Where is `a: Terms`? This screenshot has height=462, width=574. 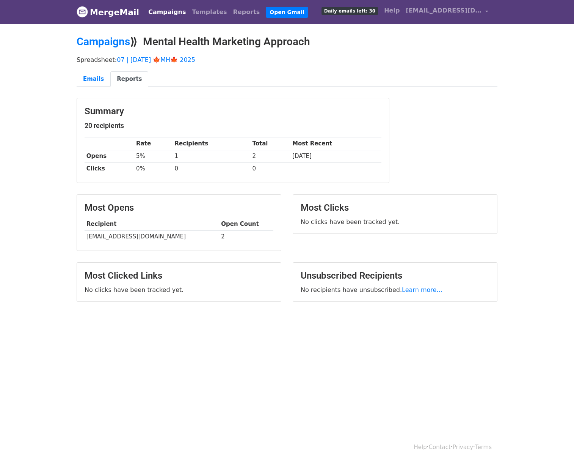 a: Terms is located at coordinates (484, 447).